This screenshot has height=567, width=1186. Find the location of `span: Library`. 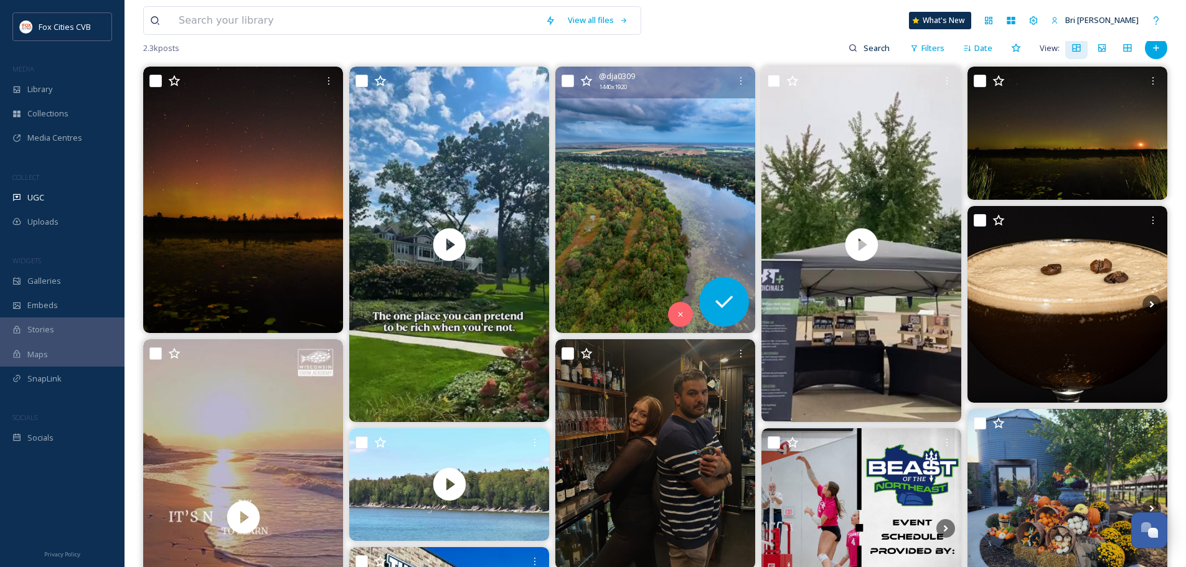

span: Library is located at coordinates (40, 89).